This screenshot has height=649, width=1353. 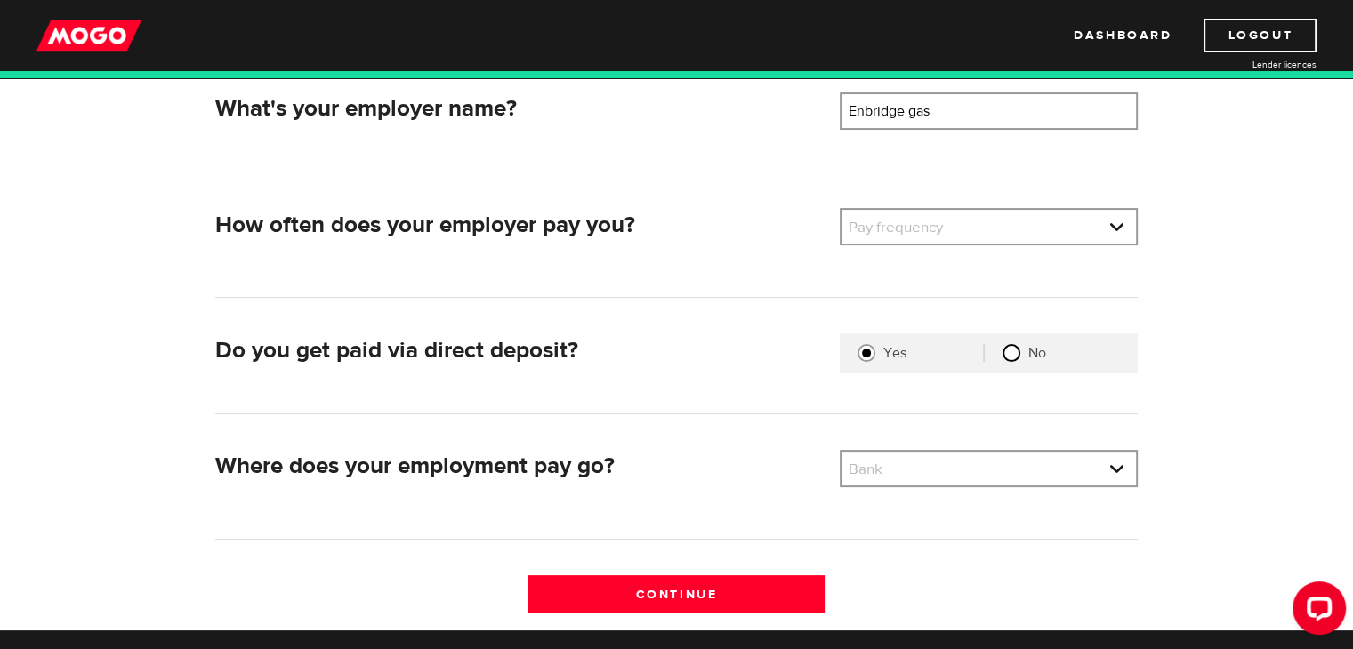 What do you see at coordinates (1249, 64) in the screenshot?
I see `a: Lender licences` at bounding box center [1249, 64].